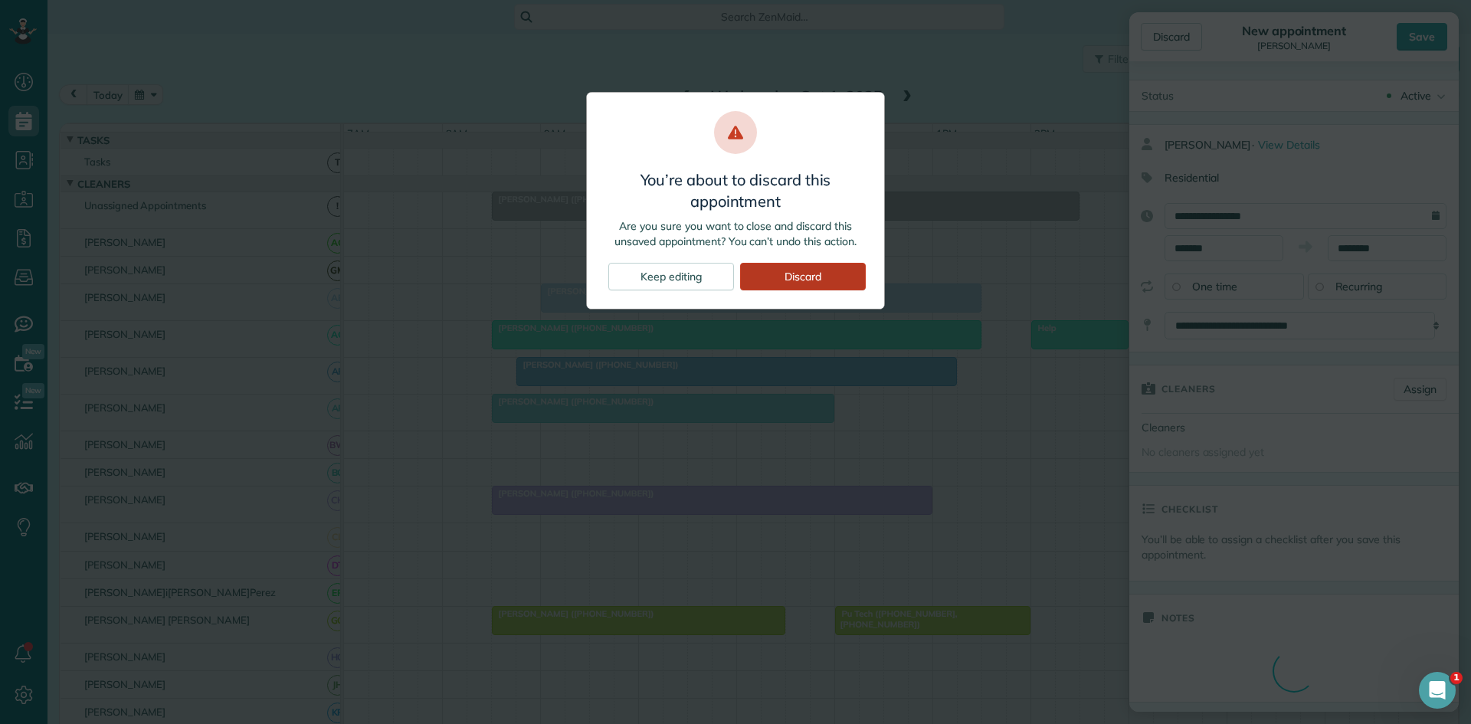  I want to click on p: Are you sure you want to close and discard this unsaved appointment? You can’t undo this action., so click(736, 234).